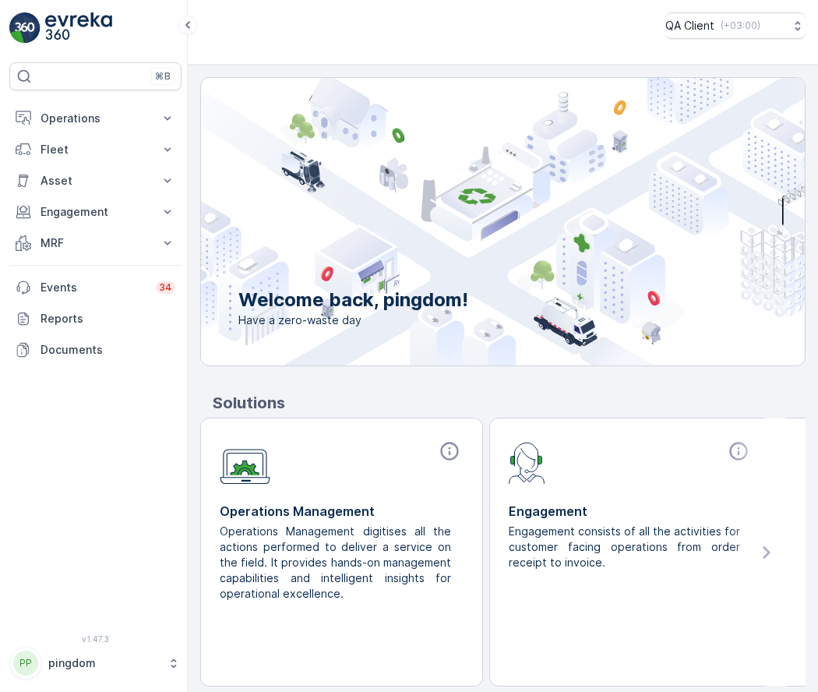 The height and width of the screenshot is (692, 818). What do you see at coordinates (95, 319) in the screenshot?
I see `a: Reports` at bounding box center [95, 319].